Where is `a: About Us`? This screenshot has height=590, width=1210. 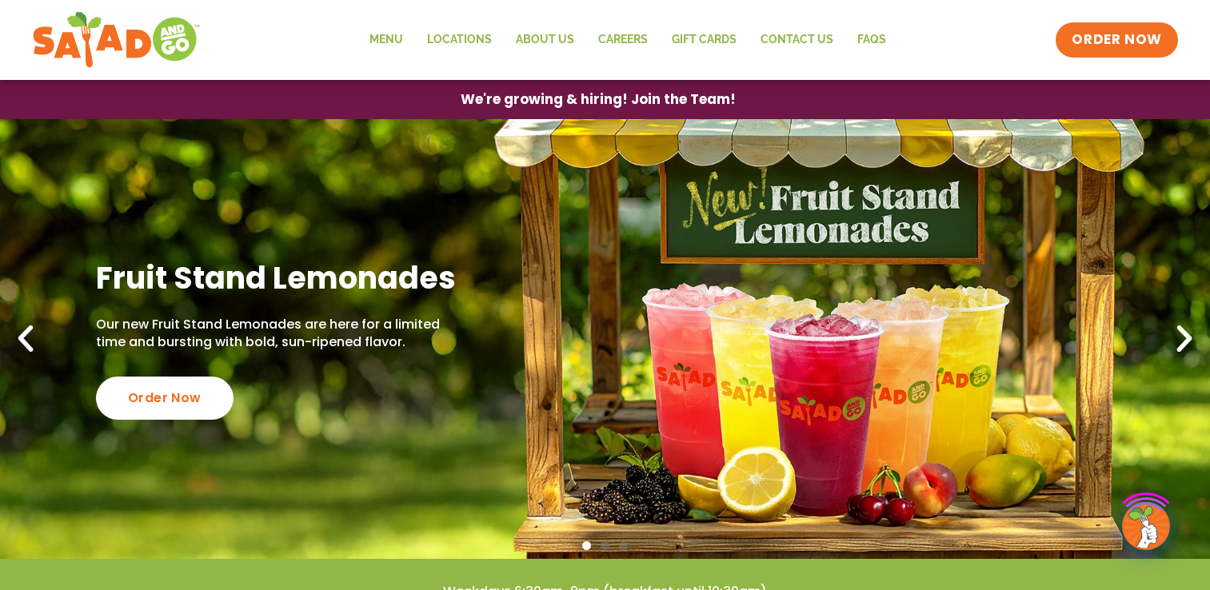 a: About Us is located at coordinates (545, 40).